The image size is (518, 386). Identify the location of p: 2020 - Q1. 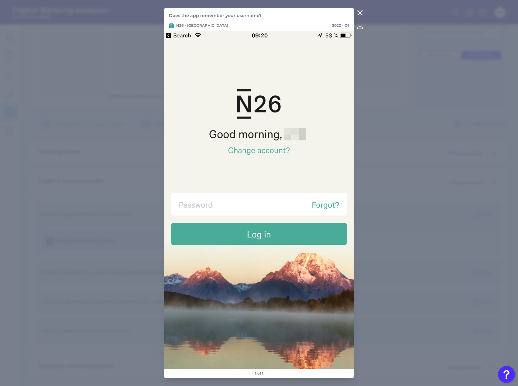
(341, 26).